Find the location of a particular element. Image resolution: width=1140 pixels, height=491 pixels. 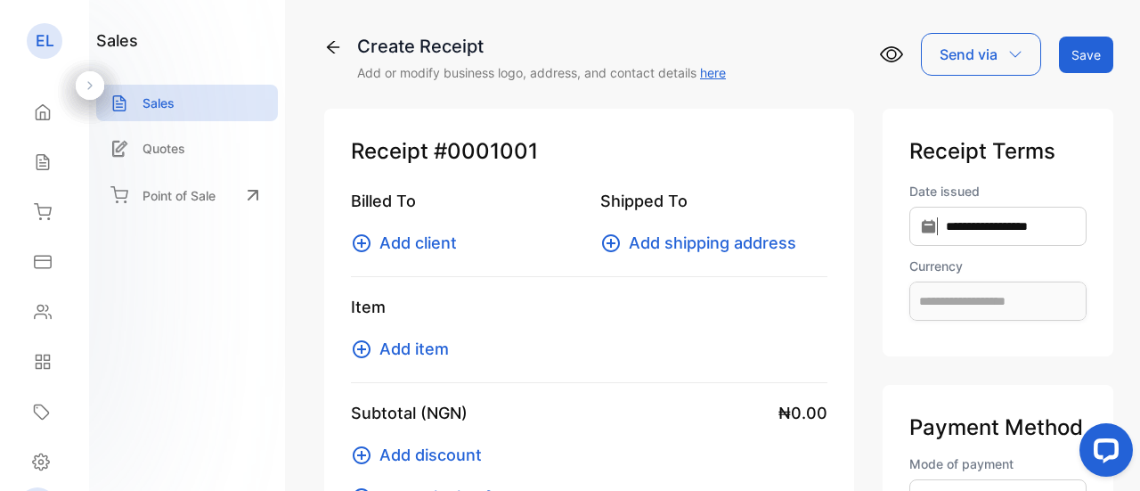

a: Point of Sale is located at coordinates (187, 195).